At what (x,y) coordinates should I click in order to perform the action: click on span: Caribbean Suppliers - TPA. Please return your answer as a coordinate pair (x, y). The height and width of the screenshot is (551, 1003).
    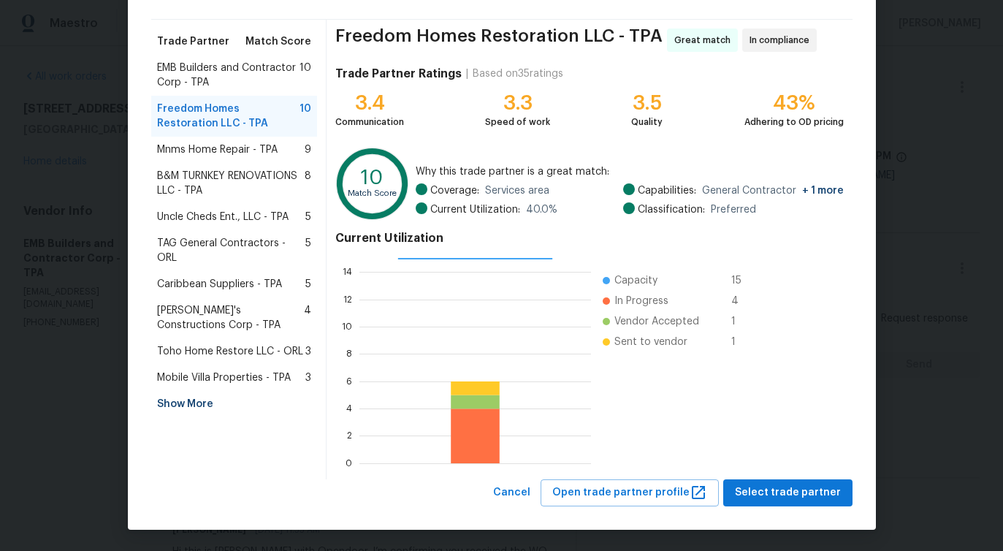
    Looking at the image, I should click on (219, 284).